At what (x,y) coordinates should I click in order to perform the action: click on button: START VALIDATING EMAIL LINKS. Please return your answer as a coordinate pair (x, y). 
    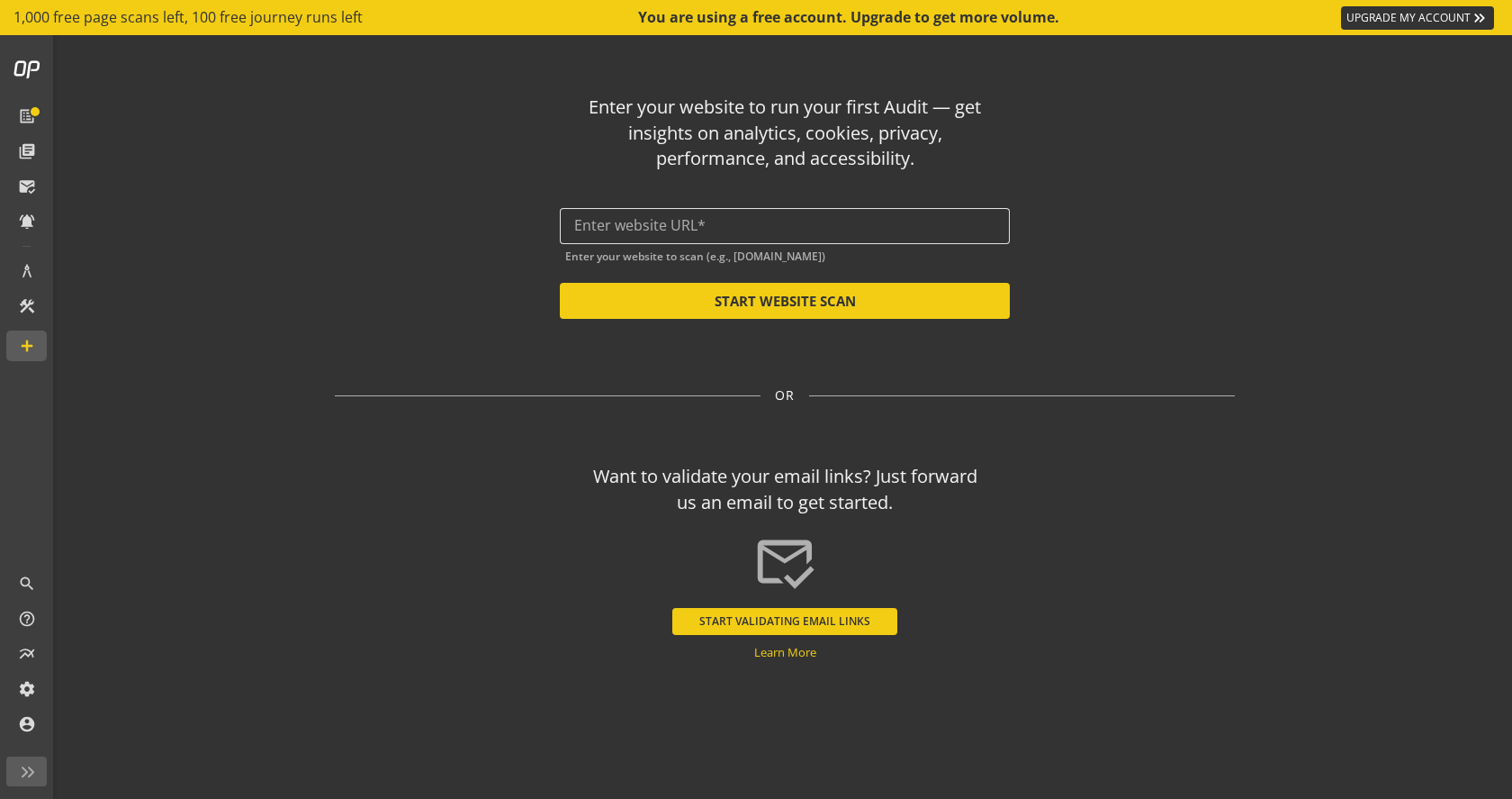
    Looking at the image, I should click on (785, 621).